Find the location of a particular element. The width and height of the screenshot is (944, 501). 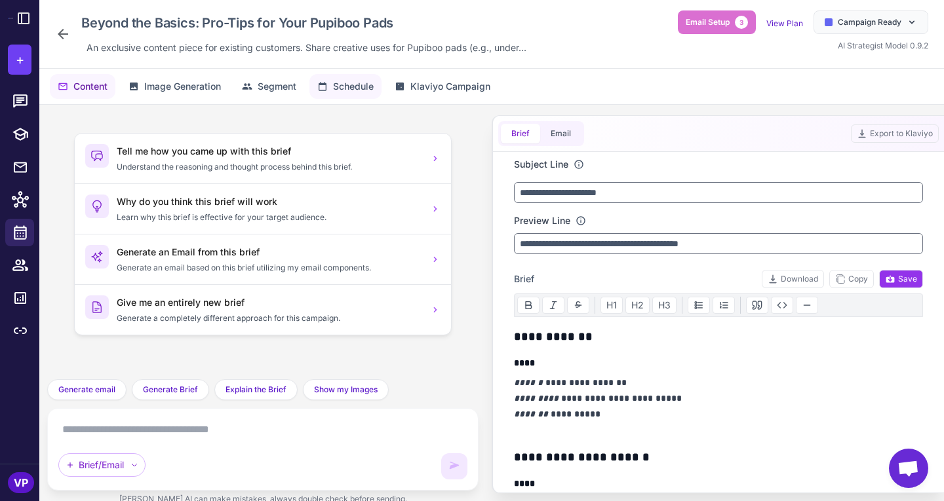

button: Download is located at coordinates (792, 279).